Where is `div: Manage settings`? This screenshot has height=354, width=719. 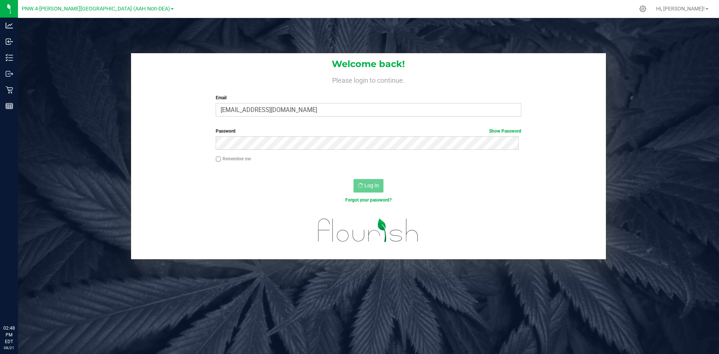 div: Manage settings is located at coordinates (643, 9).